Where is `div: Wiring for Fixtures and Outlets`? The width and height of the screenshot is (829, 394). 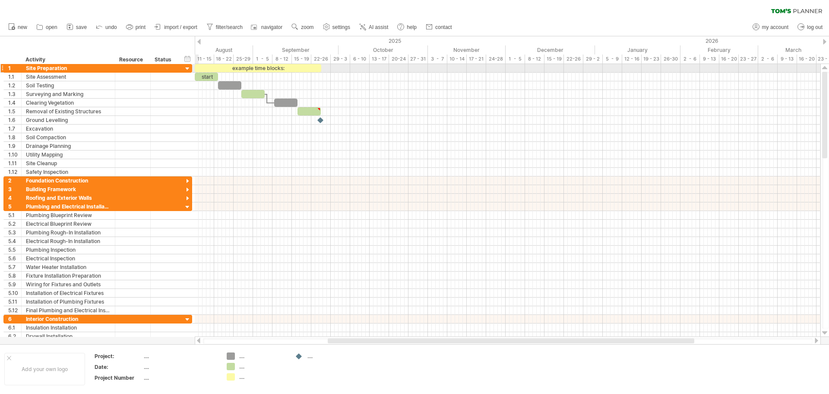 div: Wiring for Fixtures and Outlets is located at coordinates (68, 284).